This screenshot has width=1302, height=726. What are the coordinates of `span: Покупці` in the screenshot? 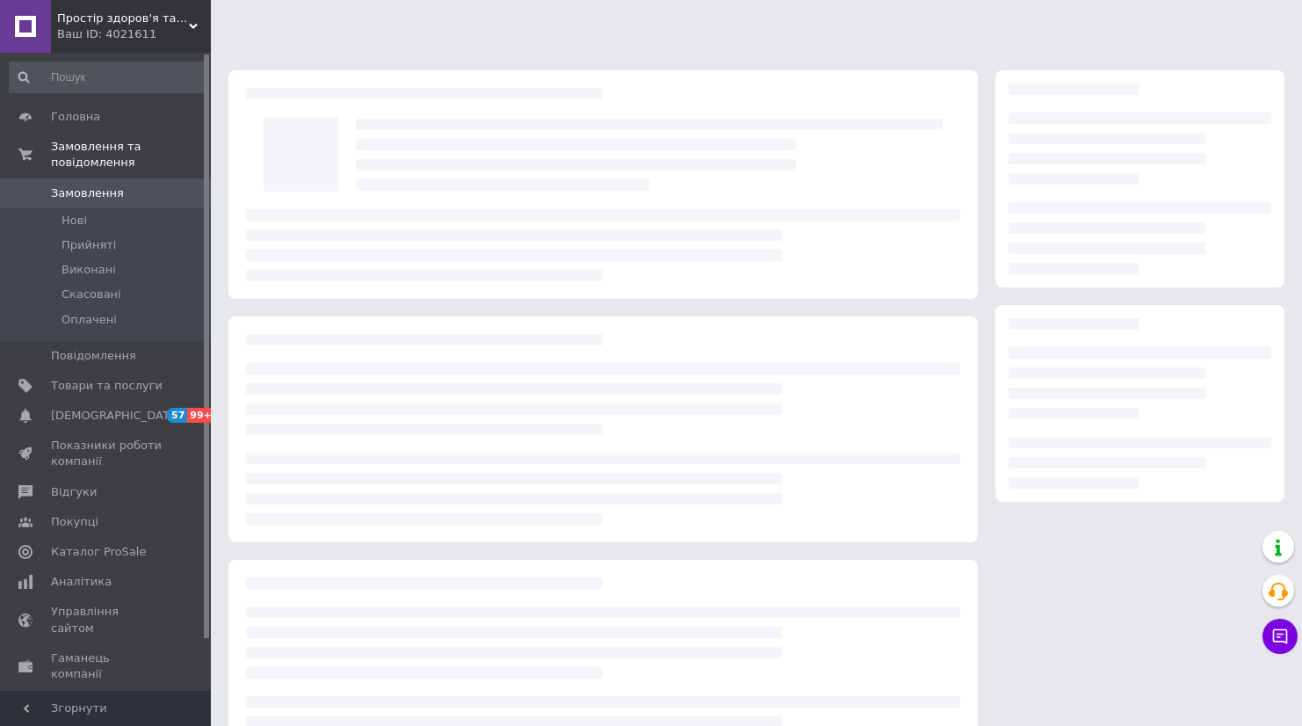 It's located at (75, 522).